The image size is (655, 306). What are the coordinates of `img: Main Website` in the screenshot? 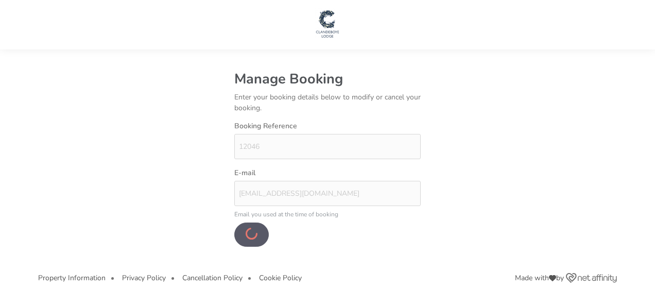 It's located at (327, 24).